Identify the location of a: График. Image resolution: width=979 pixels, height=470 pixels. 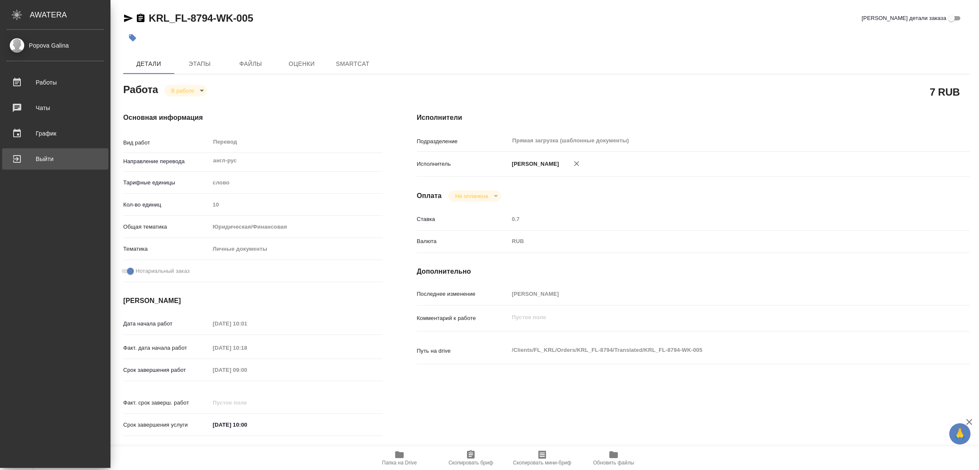
(55, 133).